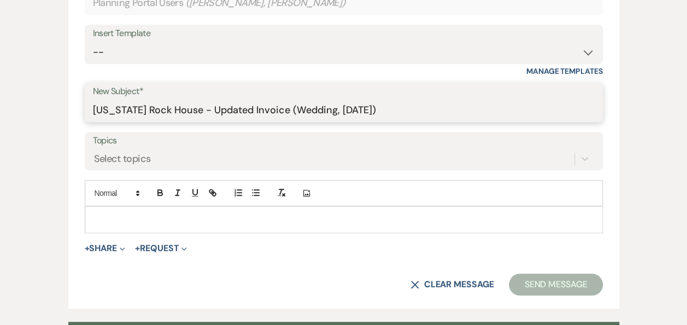  I want to click on button: Request, so click(161, 248).